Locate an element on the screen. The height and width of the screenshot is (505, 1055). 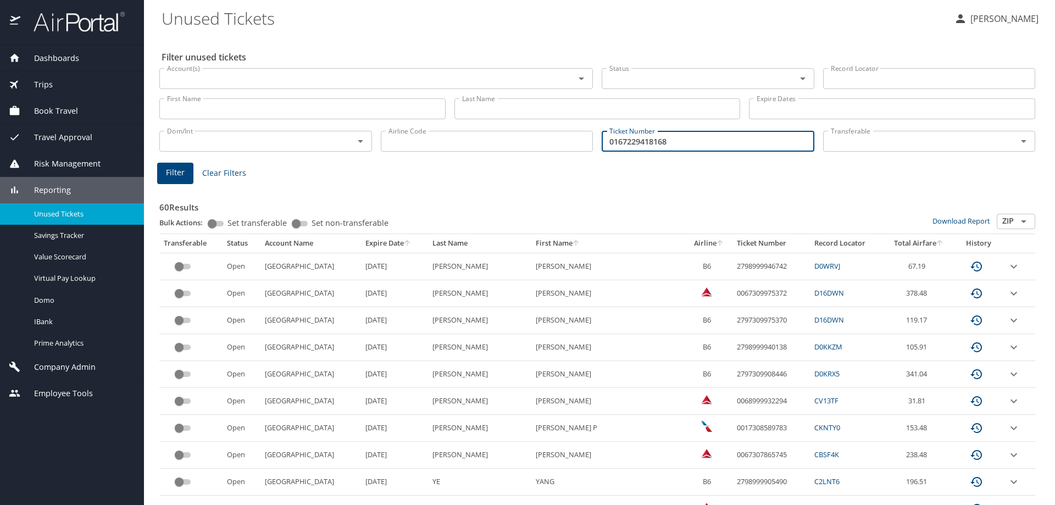
a: D16DWN is located at coordinates (829, 320).